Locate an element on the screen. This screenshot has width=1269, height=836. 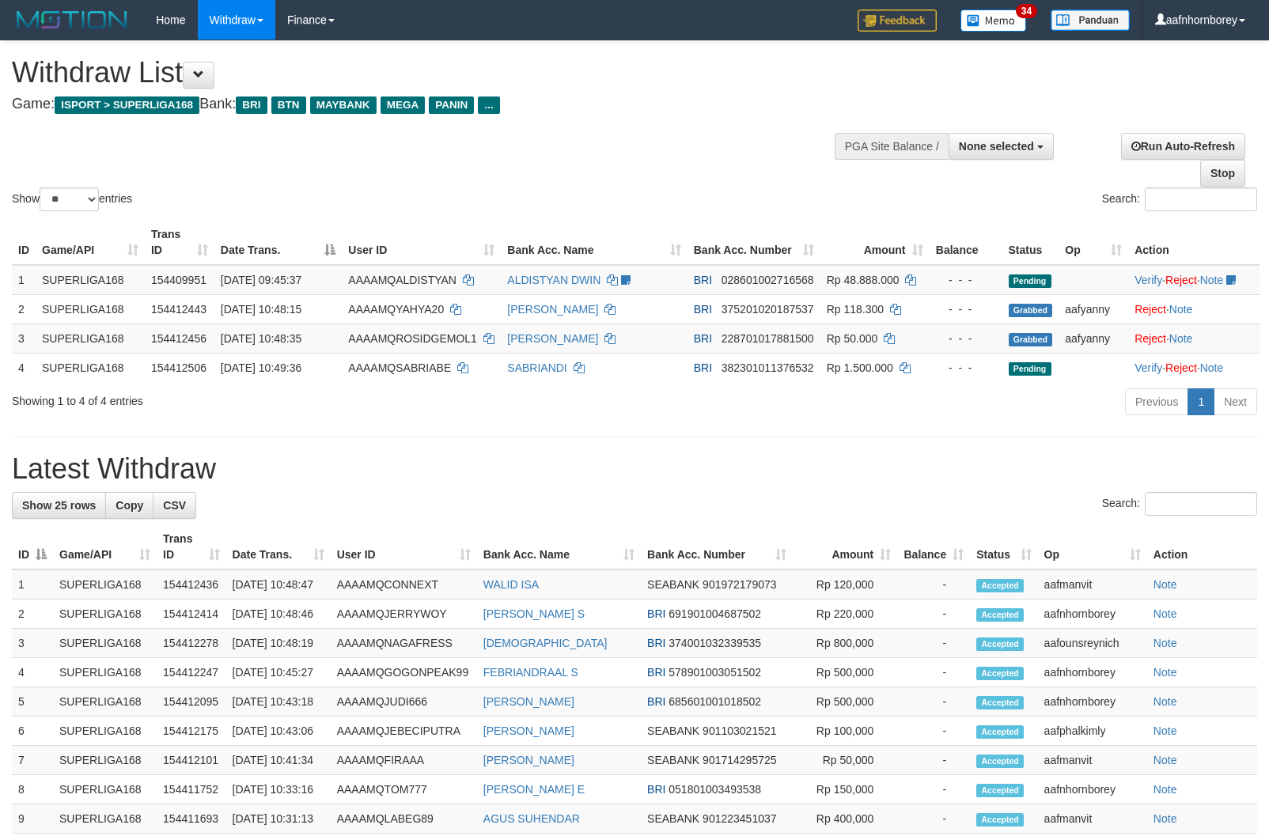
td: 2 is located at coordinates (32, 614).